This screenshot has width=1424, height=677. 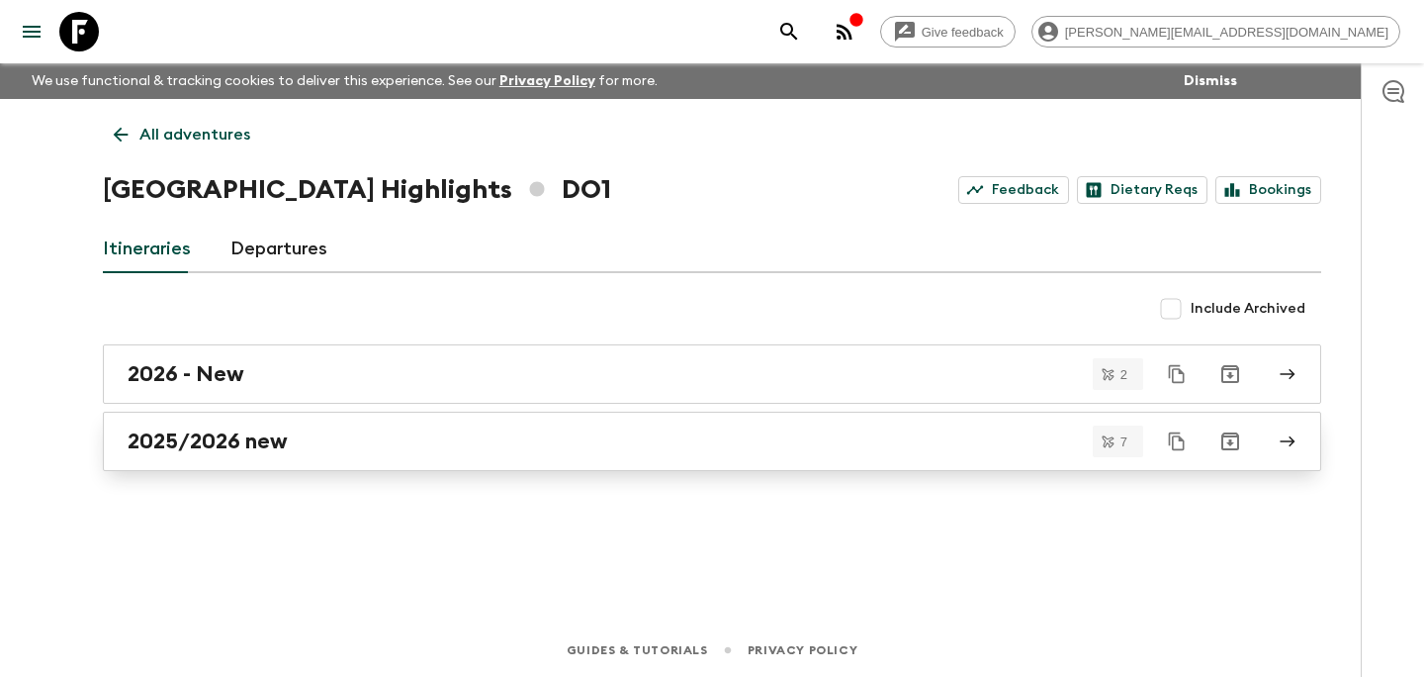 I want to click on p: We use functional & tracking cookies to deliver this experience. See our for more., so click(x=344, y=81).